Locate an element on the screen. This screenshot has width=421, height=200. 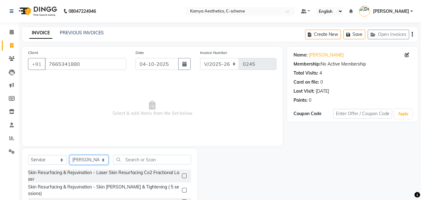
label: Invoice Number is located at coordinates (213, 53).